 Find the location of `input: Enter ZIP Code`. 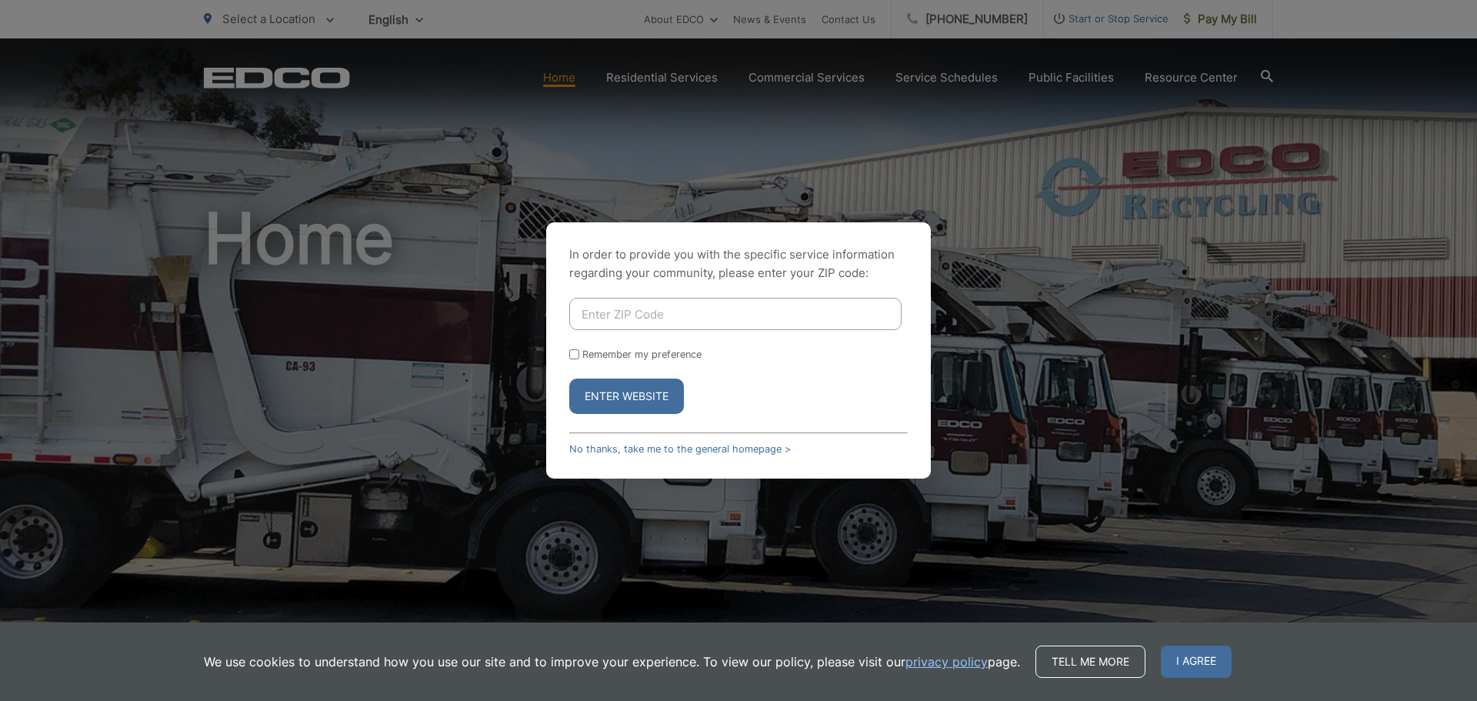

input: Enter ZIP Code is located at coordinates (736, 314).